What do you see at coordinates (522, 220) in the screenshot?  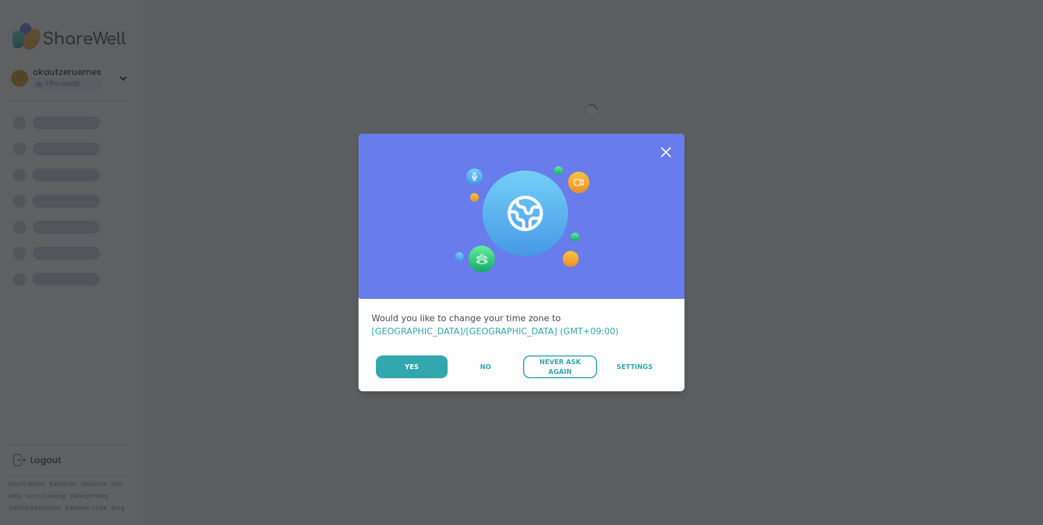 I see `img: Session Experience` at bounding box center [522, 220].